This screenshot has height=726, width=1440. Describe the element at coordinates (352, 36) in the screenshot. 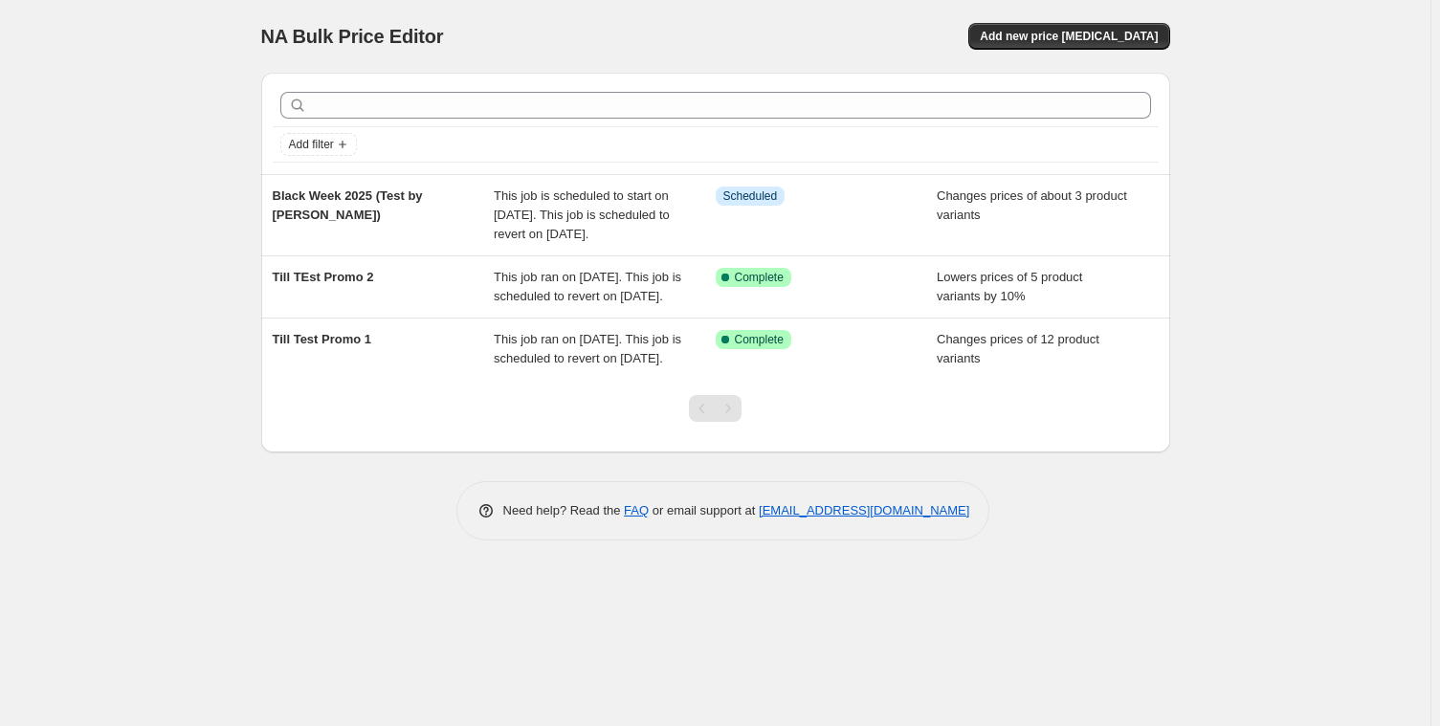

I see `span: NA Bulk Price Editor` at that location.